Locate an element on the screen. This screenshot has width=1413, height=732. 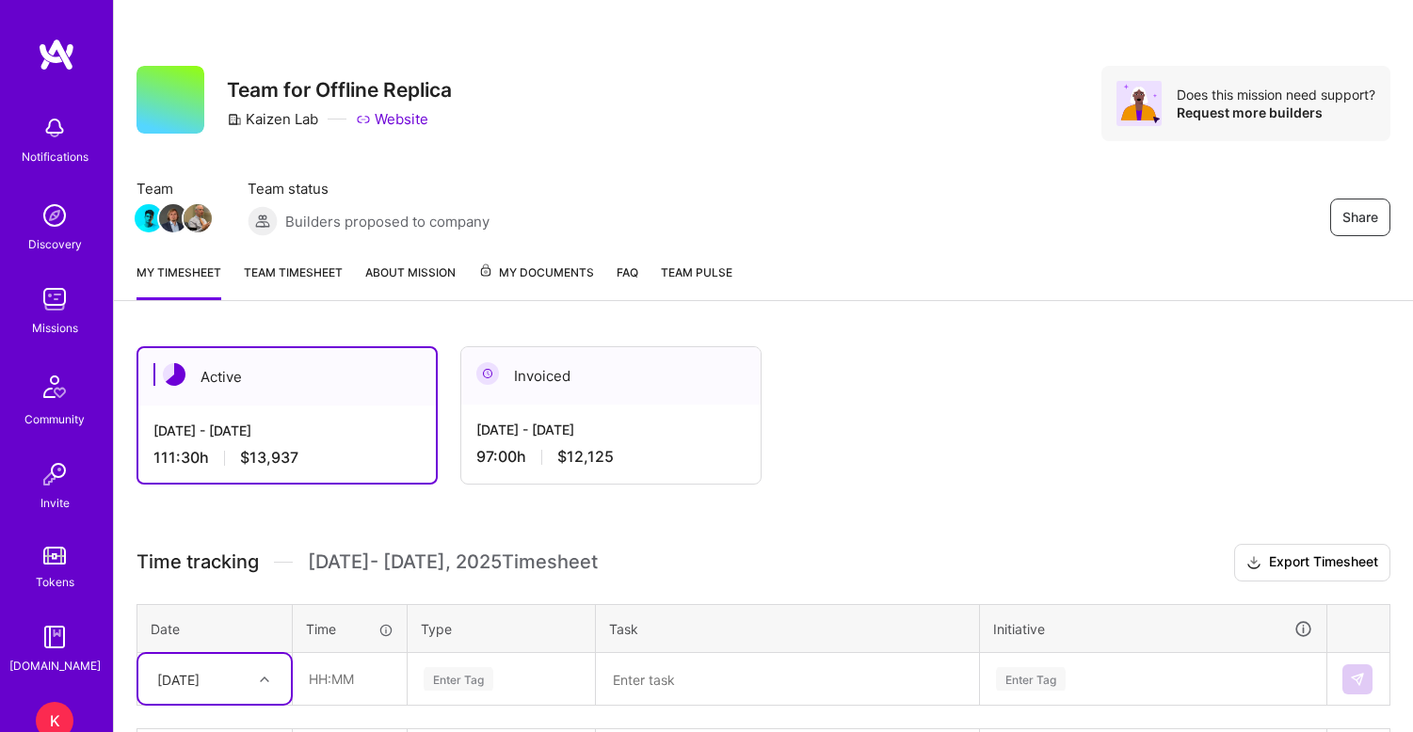
a: FAQ is located at coordinates (627, 282).